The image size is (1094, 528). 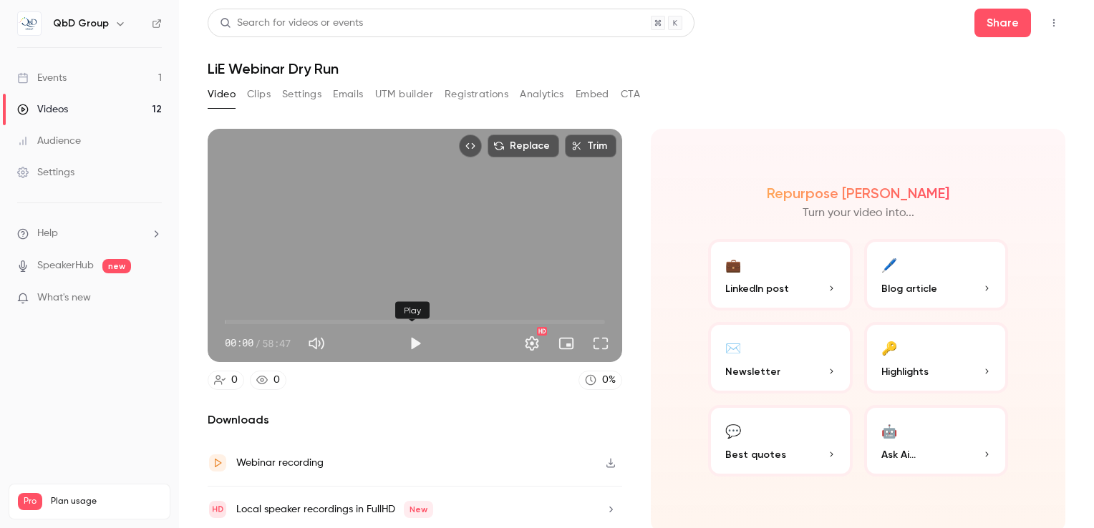 What do you see at coordinates (752, 372) in the screenshot?
I see `span: Newsletter` at bounding box center [752, 372].